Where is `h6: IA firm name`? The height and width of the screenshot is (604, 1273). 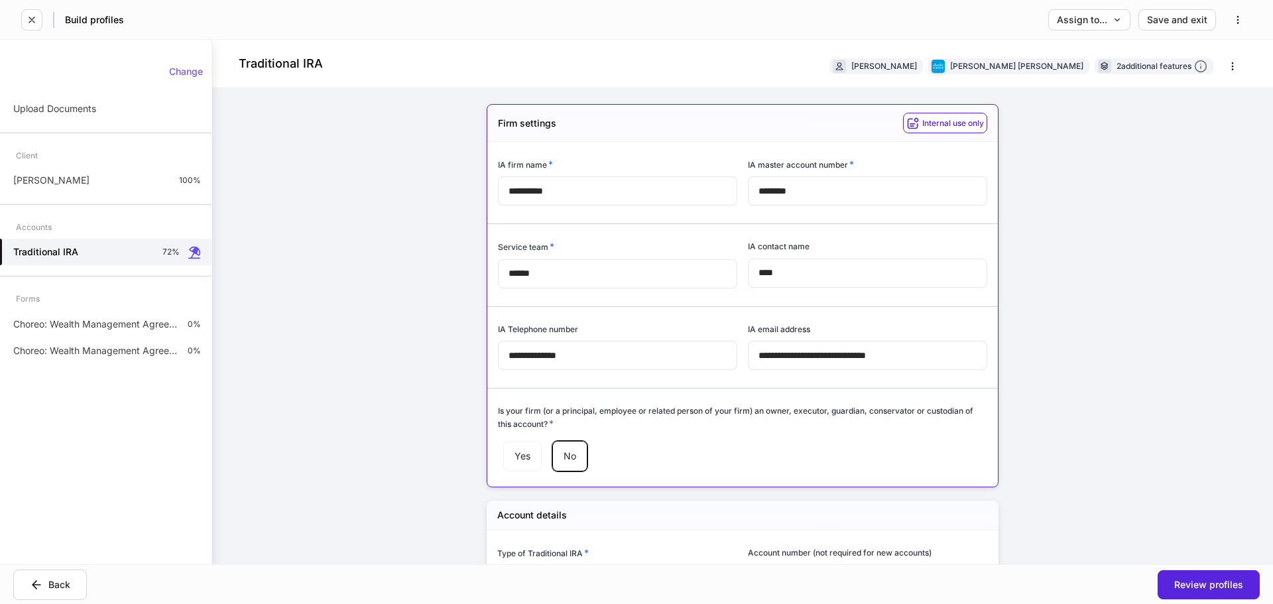
h6: IA firm name is located at coordinates (525, 164).